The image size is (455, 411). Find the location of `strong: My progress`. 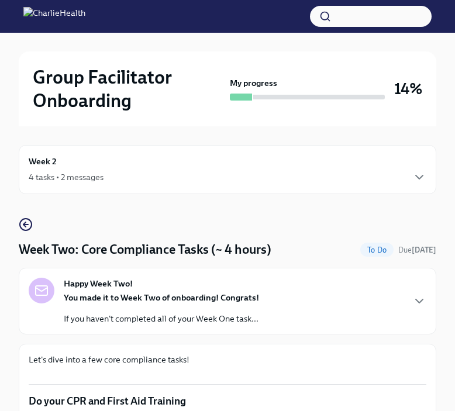

strong: My progress is located at coordinates (253, 83).